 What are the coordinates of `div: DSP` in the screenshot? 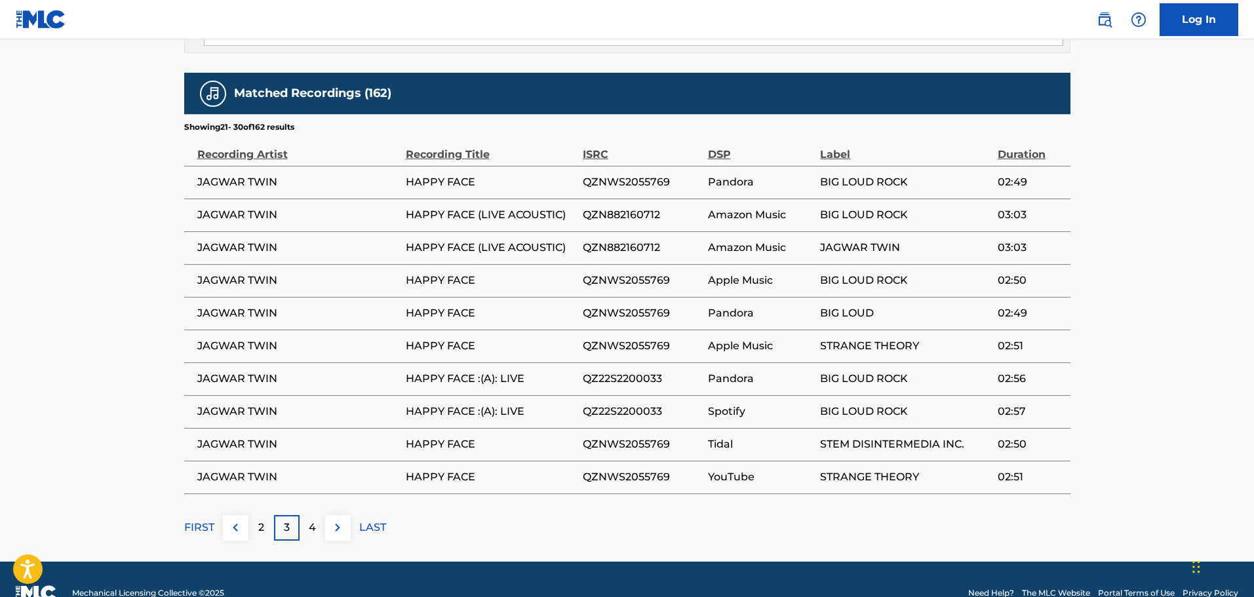 It's located at (761, 147).